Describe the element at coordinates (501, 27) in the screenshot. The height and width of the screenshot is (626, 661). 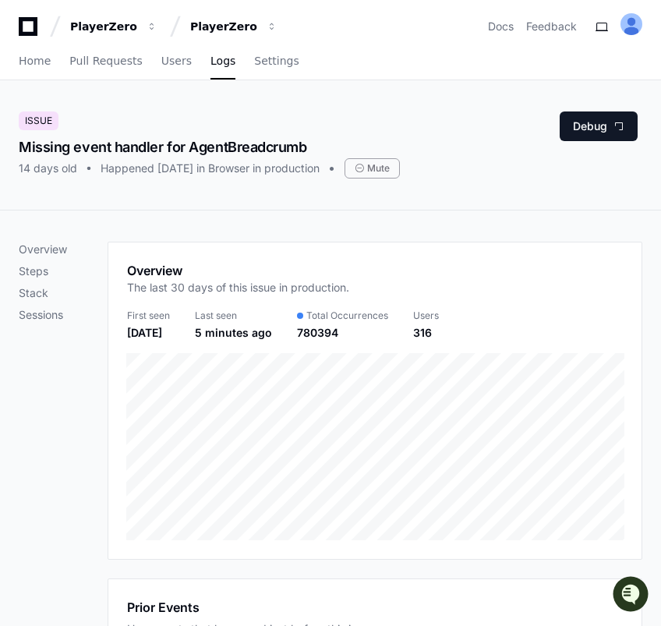
I see `a: Docs` at that location.